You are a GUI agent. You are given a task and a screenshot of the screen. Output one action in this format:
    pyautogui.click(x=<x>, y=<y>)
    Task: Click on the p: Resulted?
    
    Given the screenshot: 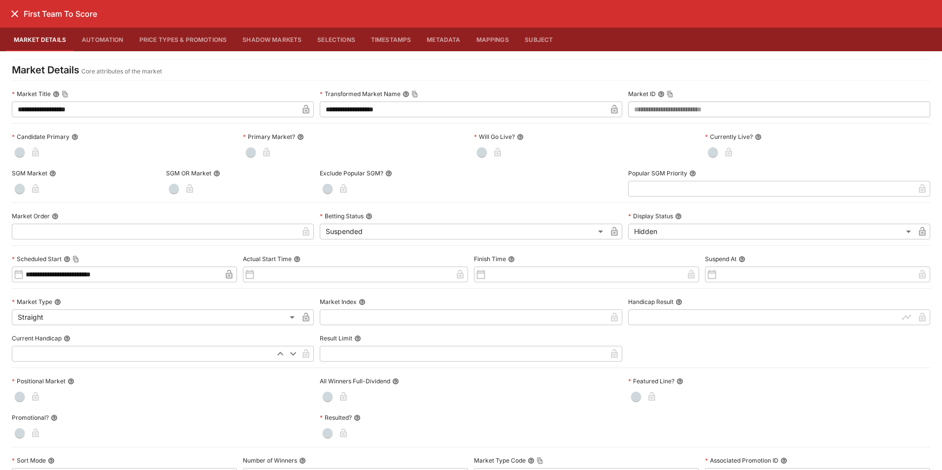 What is the action you would take?
    pyautogui.click(x=336, y=417)
    